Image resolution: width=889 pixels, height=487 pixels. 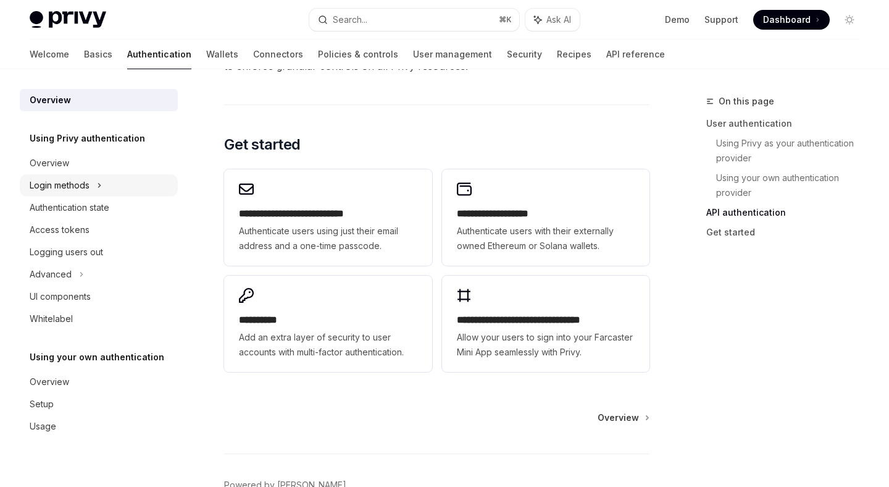 I want to click on span: Add an extra layer of security to user accounts with multi-factor authentication., so click(x=328, y=345).